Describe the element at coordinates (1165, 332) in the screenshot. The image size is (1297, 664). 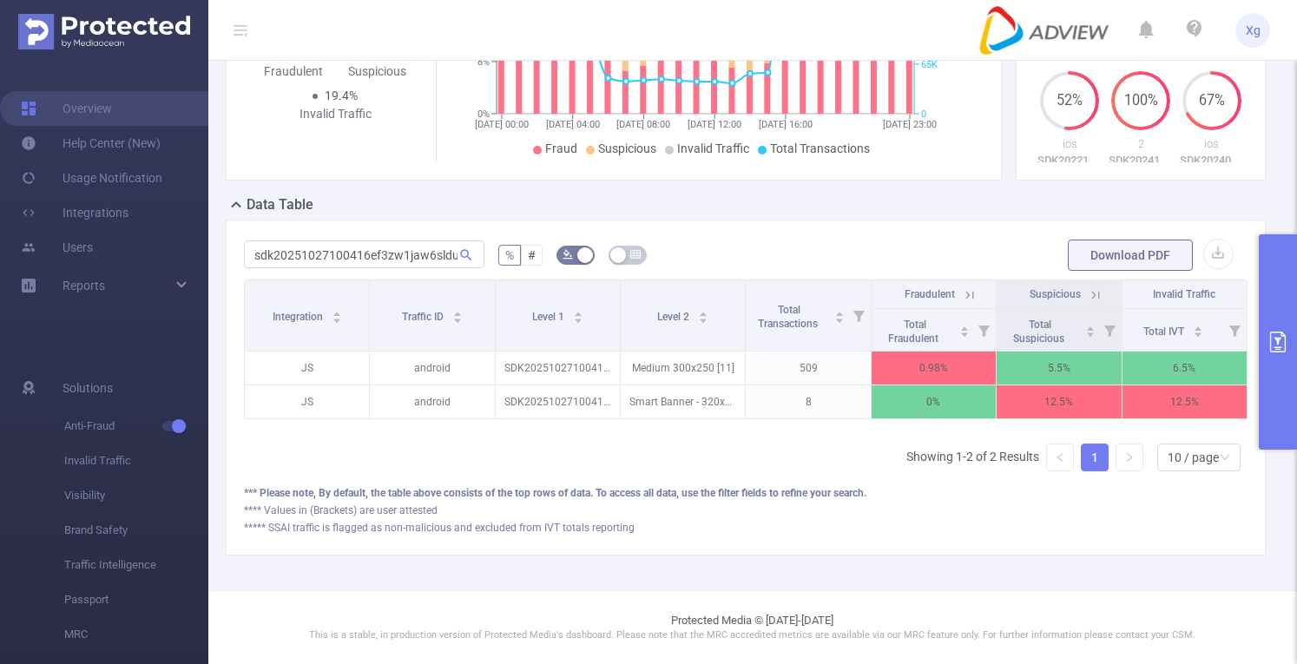
I see `span: Total IVT` at that location.